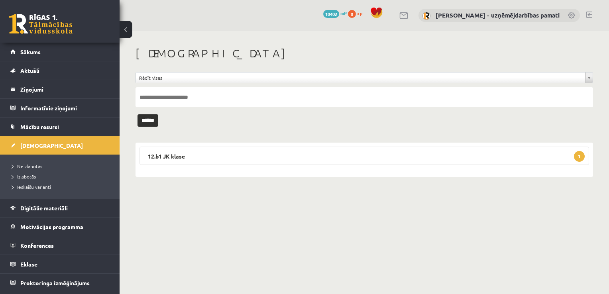  What do you see at coordinates (331, 14) in the screenshot?
I see `span: 10402` at bounding box center [331, 14].